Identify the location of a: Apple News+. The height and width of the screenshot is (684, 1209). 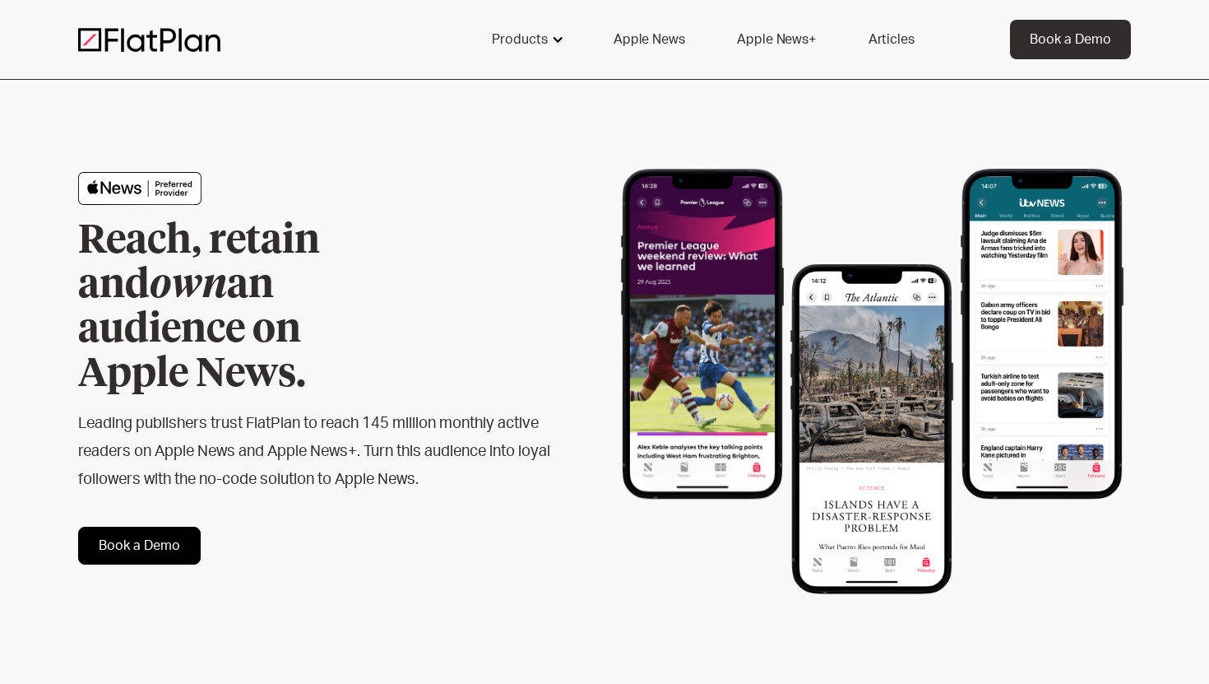
(776, 39).